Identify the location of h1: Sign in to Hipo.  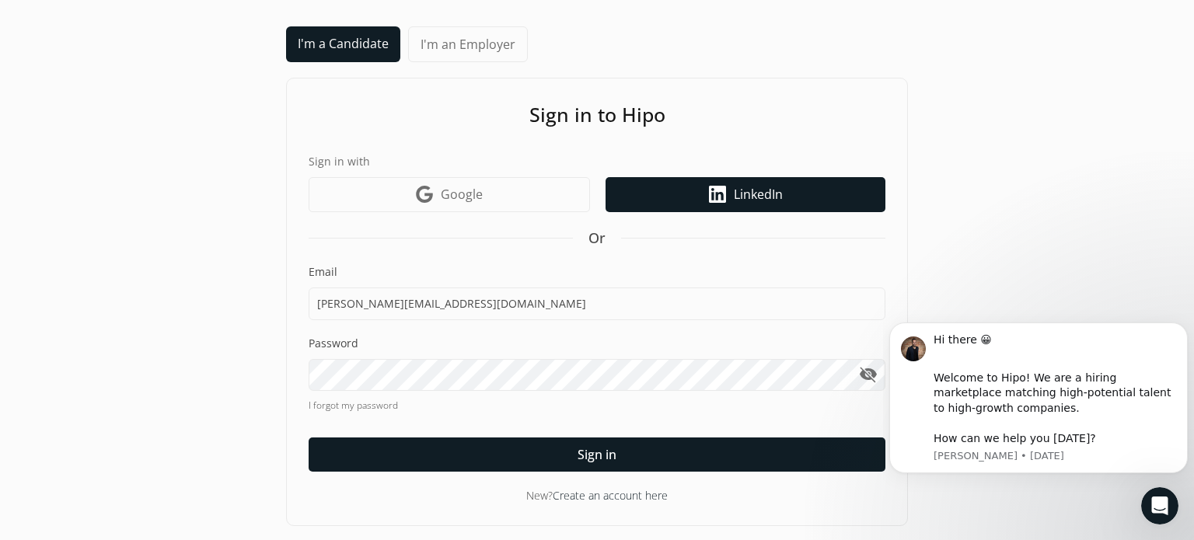
(597, 115).